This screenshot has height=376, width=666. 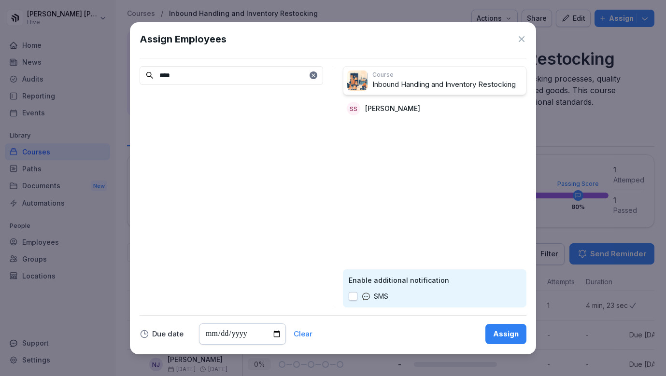 I want to click on div: Clear, so click(x=303, y=334).